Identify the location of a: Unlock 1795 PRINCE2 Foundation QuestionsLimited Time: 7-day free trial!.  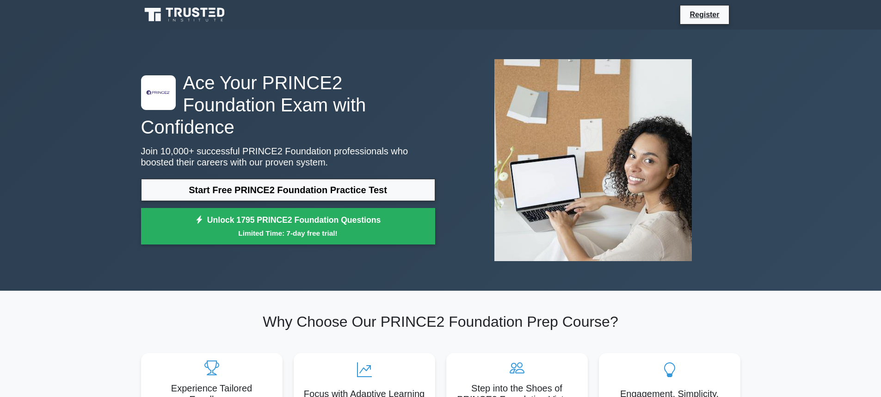
(288, 227).